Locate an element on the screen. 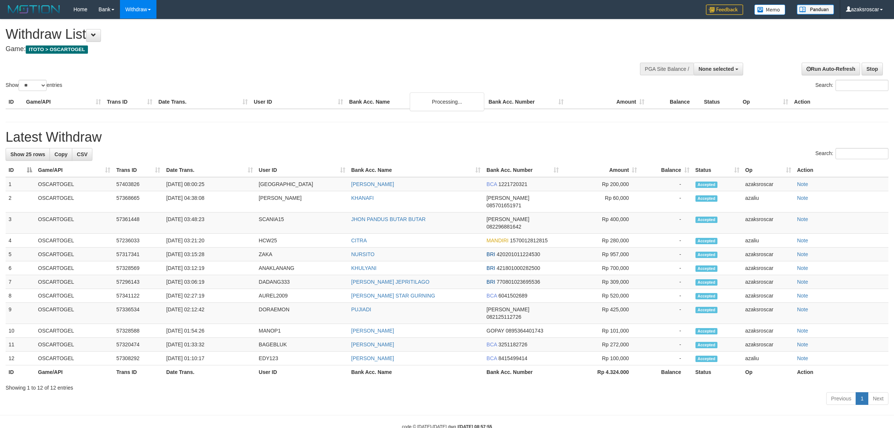  td: 1 is located at coordinates (20, 184).